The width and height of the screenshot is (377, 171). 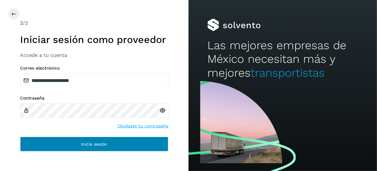 I want to click on label: Contraseña, so click(x=94, y=98).